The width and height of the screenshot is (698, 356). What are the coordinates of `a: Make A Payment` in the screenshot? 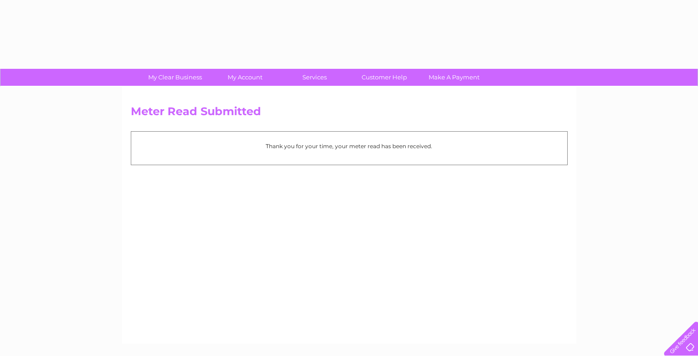 It's located at (454, 77).